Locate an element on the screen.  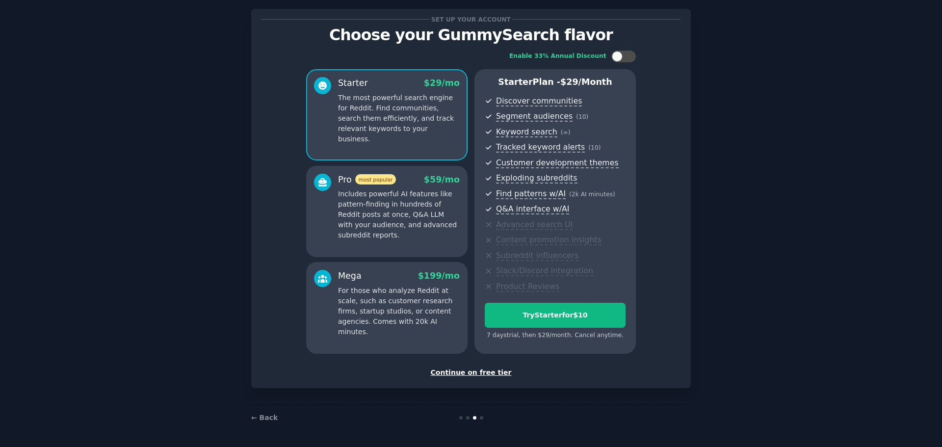
span: Find patterns w/AI is located at coordinates (531, 194).